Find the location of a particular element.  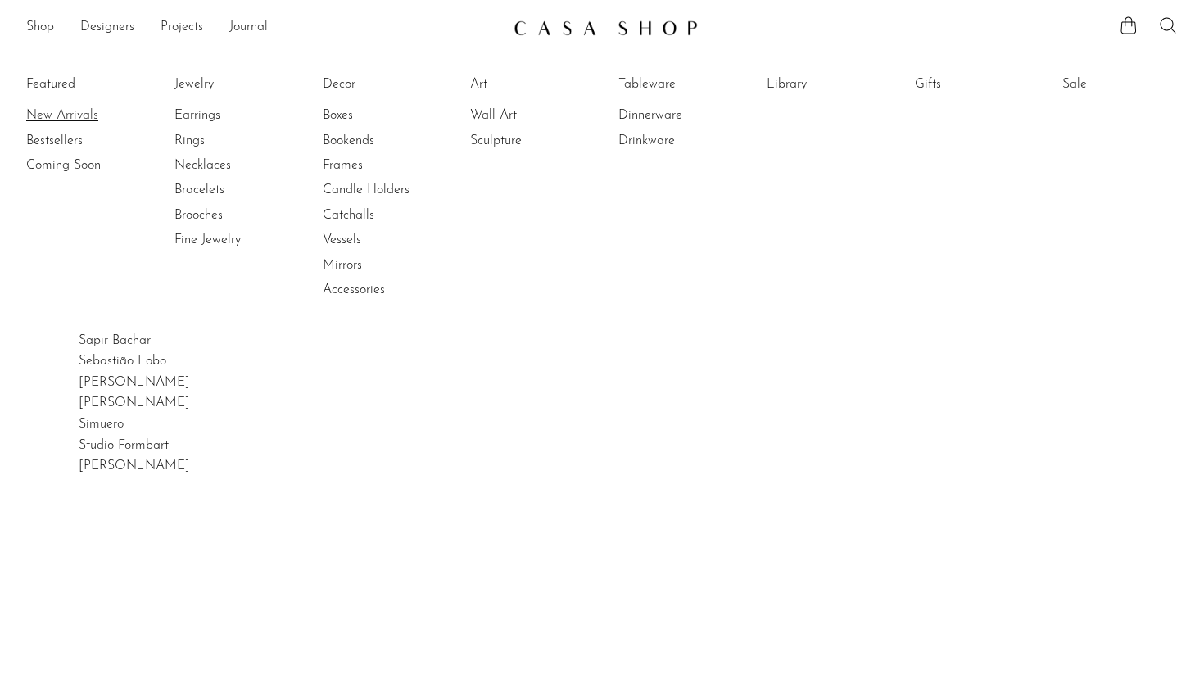

a: Simuero is located at coordinates (101, 424).